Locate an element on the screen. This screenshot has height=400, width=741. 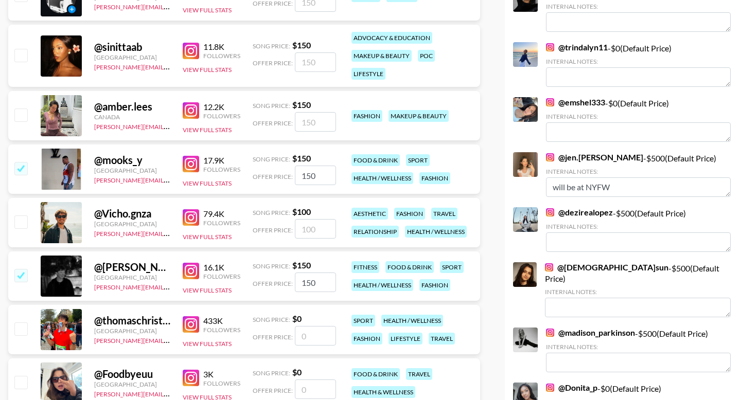
strong: $ 100 is located at coordinates (301, 211).